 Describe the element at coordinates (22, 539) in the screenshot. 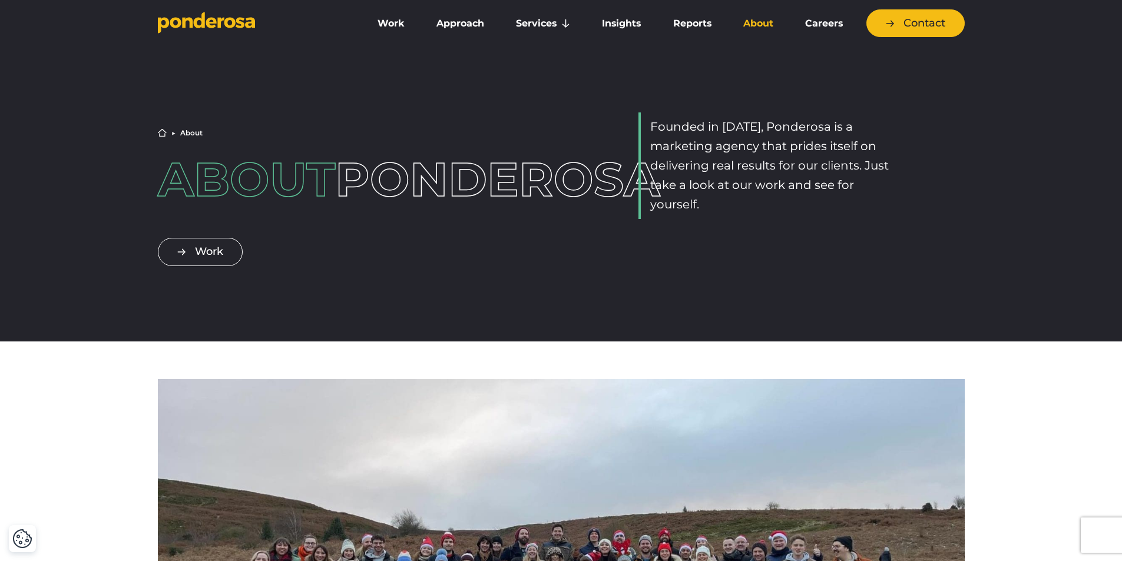

I see `button: Cookie Settings` at that location.